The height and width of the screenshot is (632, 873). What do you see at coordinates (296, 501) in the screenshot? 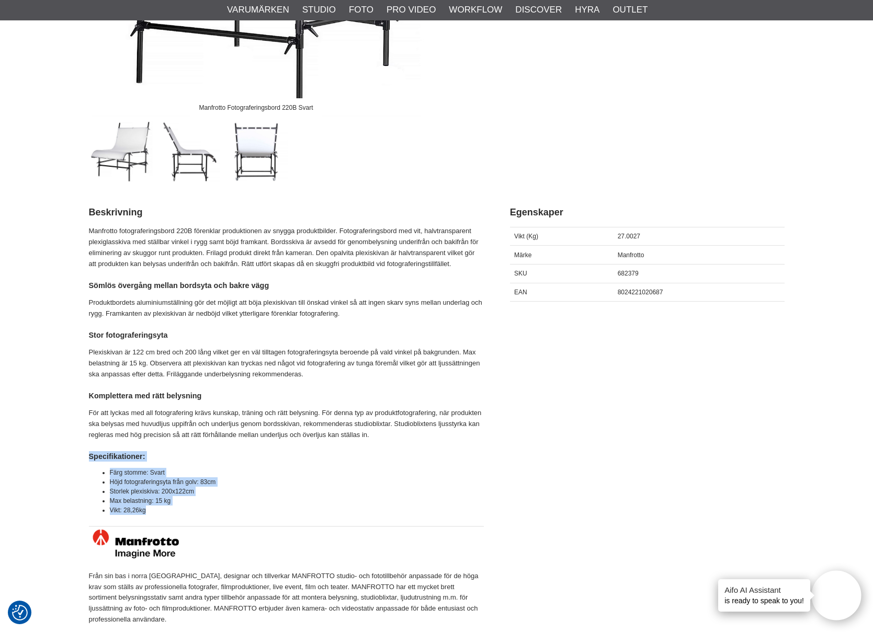
I see `li: Max belastning: 15 kg` at bounding box center [296, 501].